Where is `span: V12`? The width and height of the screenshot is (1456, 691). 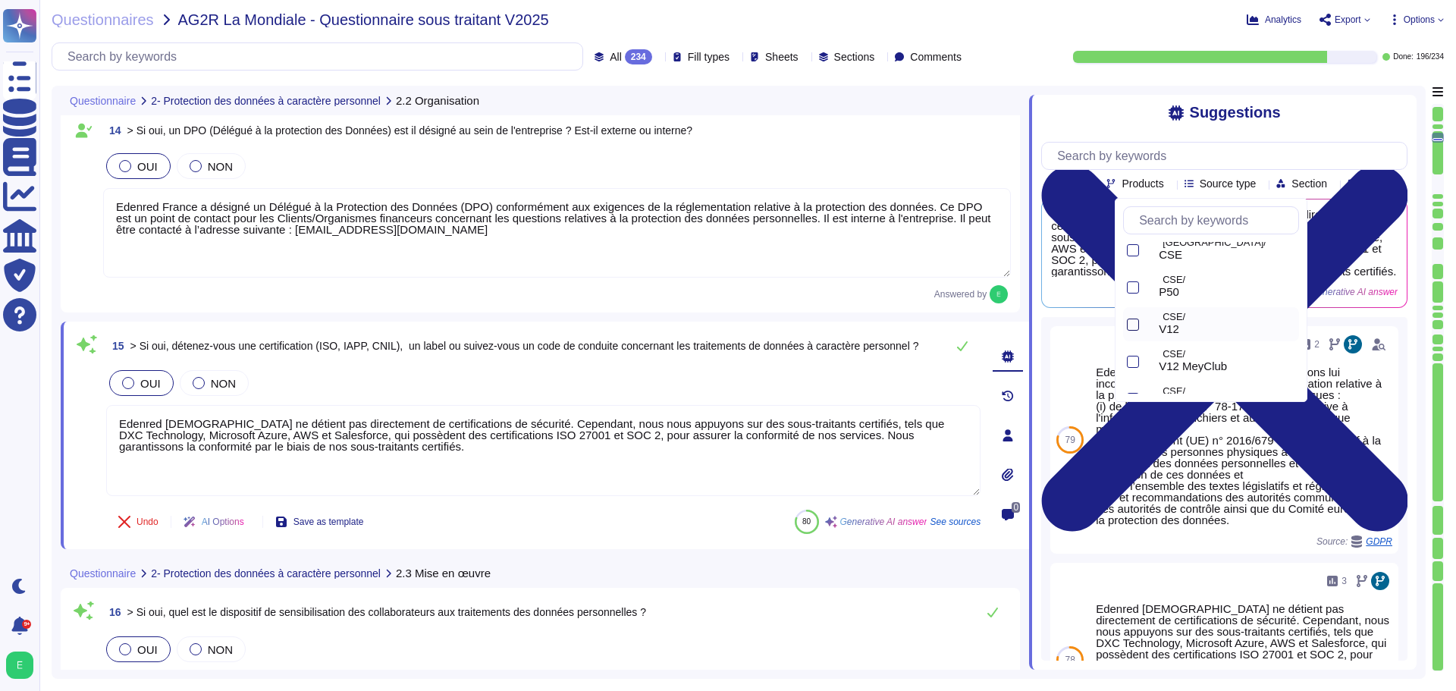
span: V12 is located at coordinates (1168, 329).